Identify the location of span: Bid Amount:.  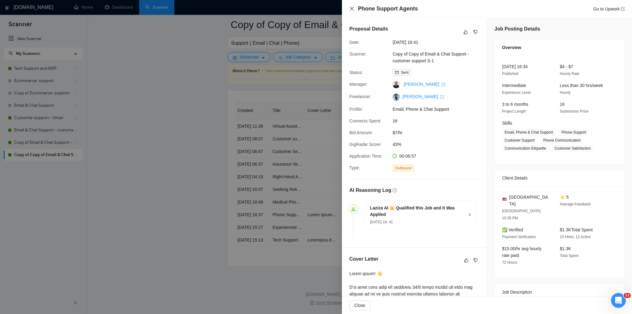
(361, 133).